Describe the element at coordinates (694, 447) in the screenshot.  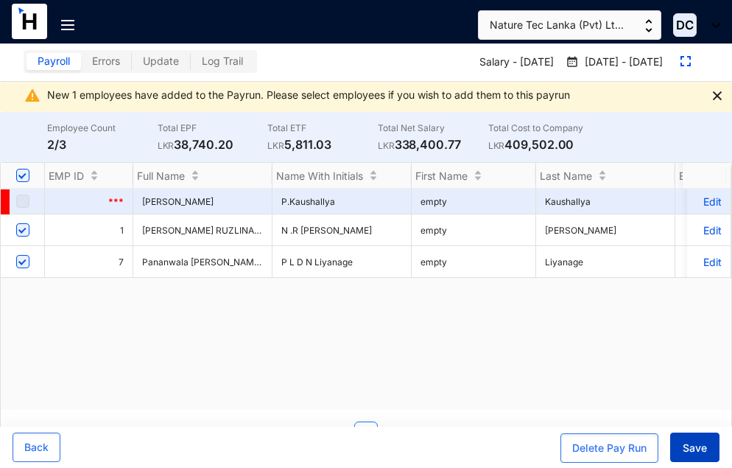
I see `button: Save` at that location.